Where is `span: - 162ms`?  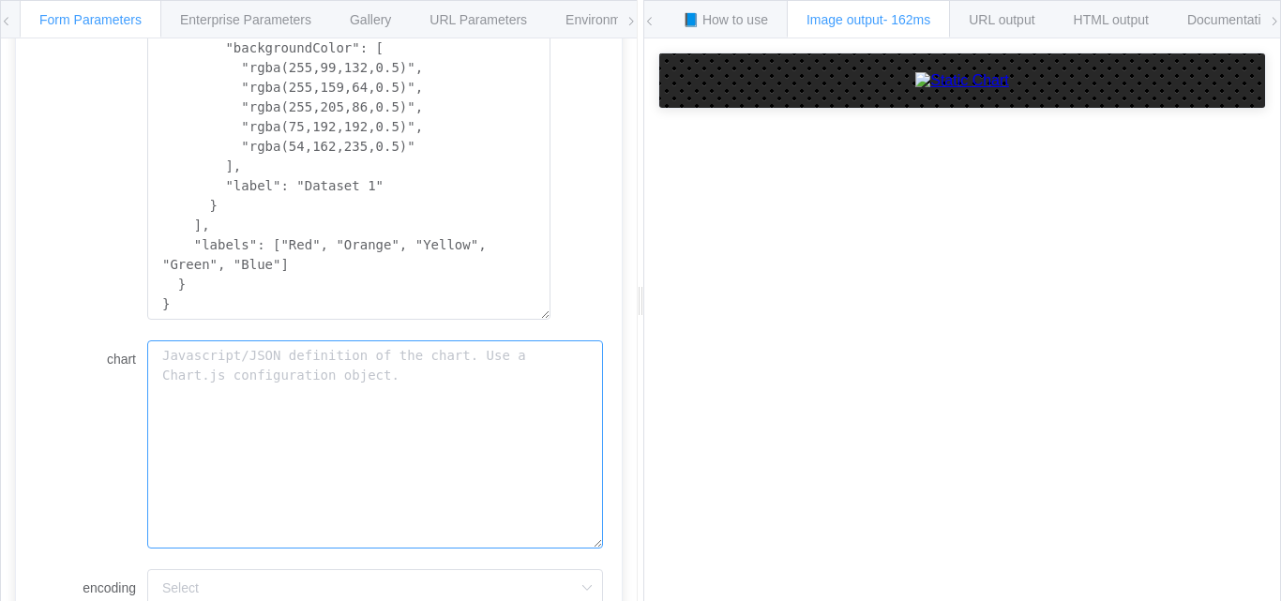 span: - 162ms is located at coordinates (907, 20).